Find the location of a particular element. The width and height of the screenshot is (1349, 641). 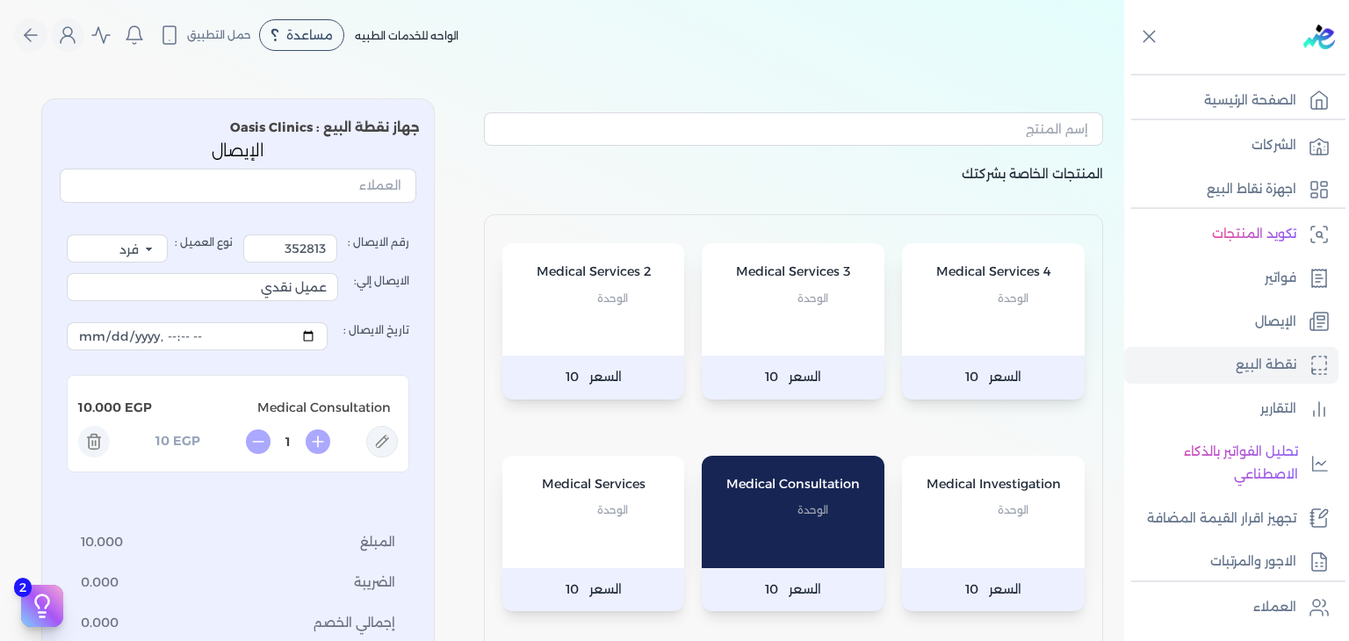

a: تحليل الفواتير بالذكاء الاصطناعي is located at coordinates (1231, 463).